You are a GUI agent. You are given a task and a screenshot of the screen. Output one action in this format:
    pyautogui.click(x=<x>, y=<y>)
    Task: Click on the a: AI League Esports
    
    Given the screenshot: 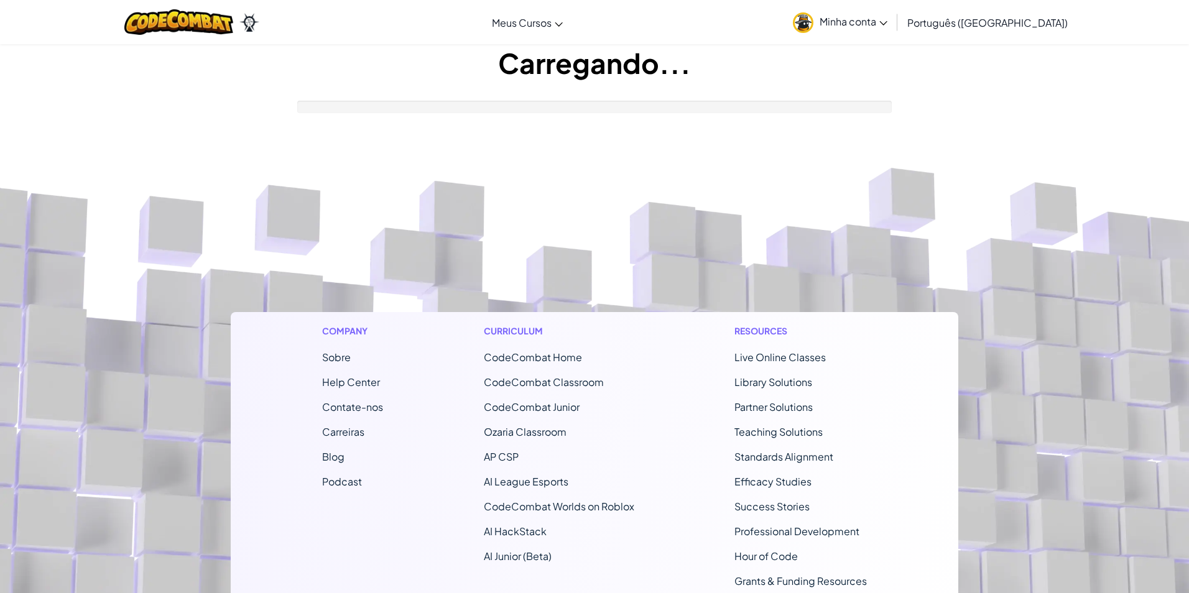 What is the action you would take?
    pyautogui.click(x=526, y=481)
    